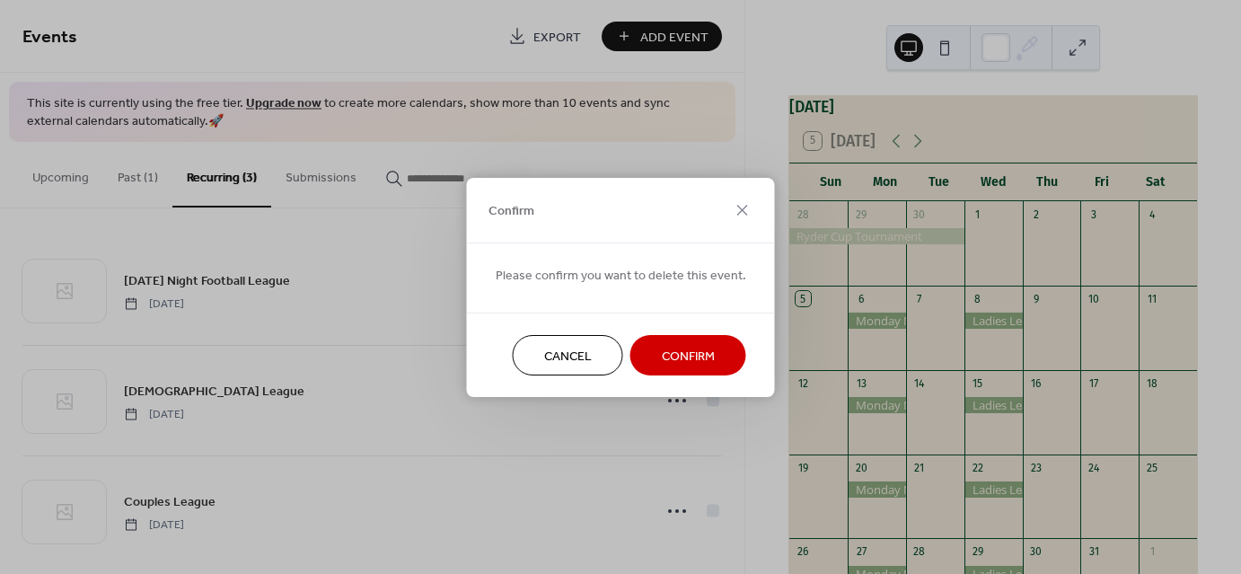 The image size is (1241, 574). What do you see at coordinates (567, 355) in the screenshot?
I see `button: Cancel` at bounding box center [567, 355].